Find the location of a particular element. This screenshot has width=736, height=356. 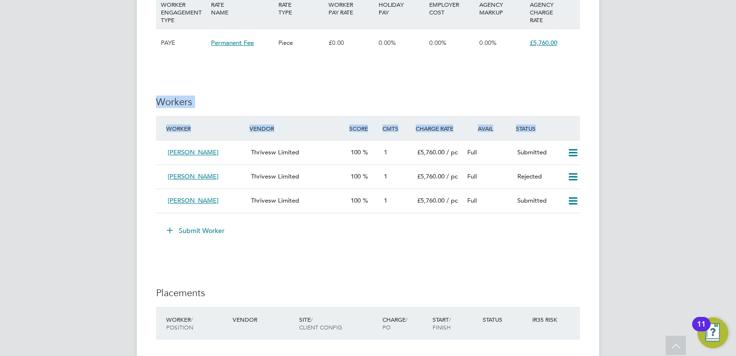

h3: Workers is located at coordinates (368, 102).